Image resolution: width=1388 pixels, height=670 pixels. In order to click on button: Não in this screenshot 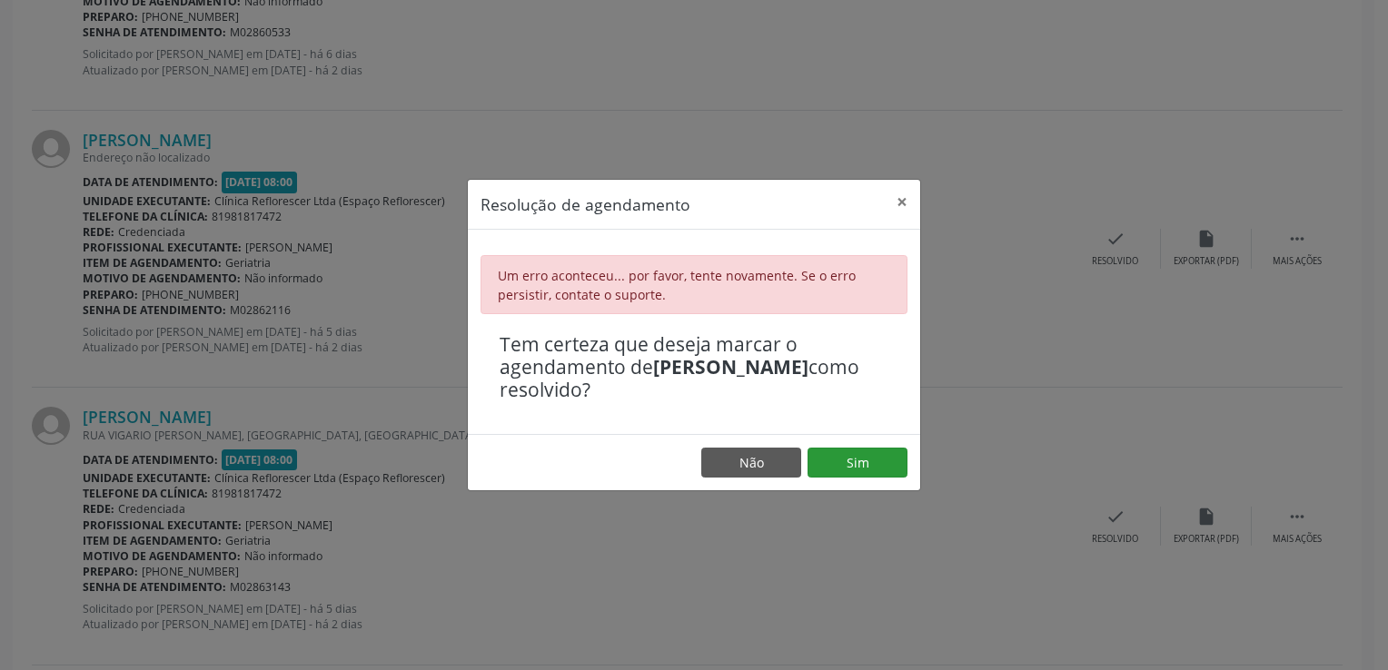, I will do `click(751, 463)`.